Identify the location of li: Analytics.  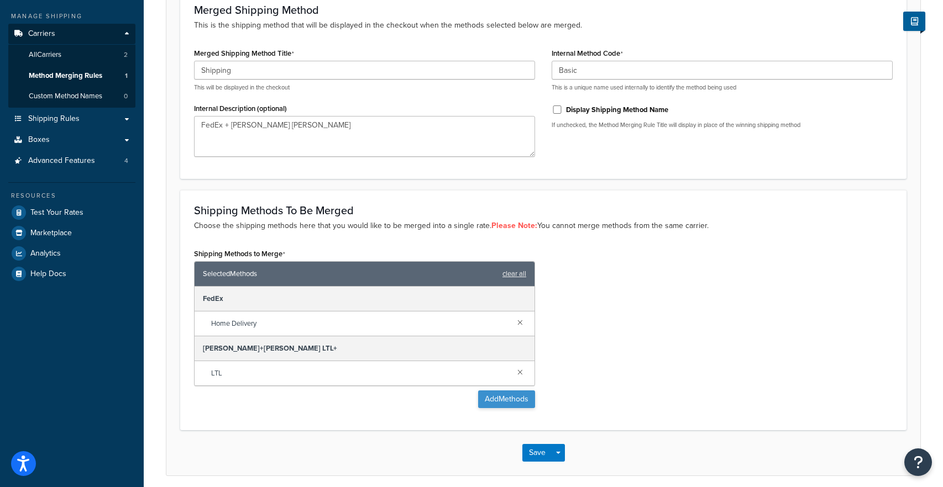
(72, 254).